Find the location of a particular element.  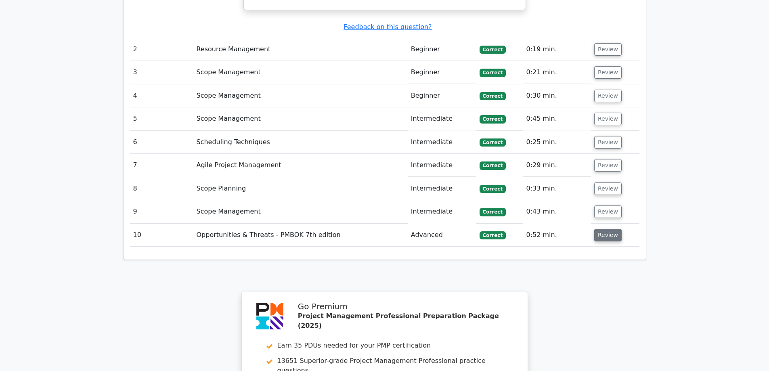

td: 3 is located at coordinates (162, 72).